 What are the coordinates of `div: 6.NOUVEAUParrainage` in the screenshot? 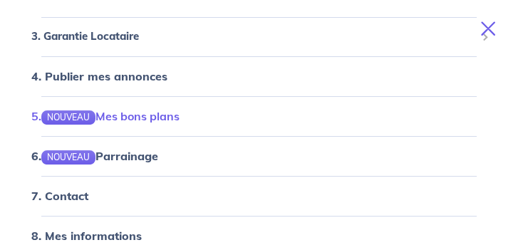 It's located at (258, 156).